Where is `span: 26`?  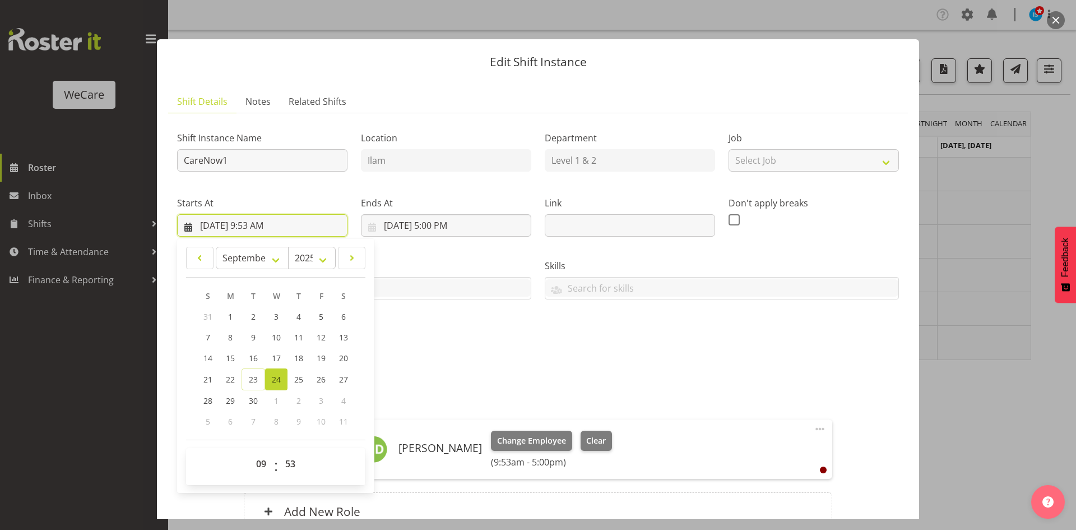
span: 26 is located at coordinates (321, 379).